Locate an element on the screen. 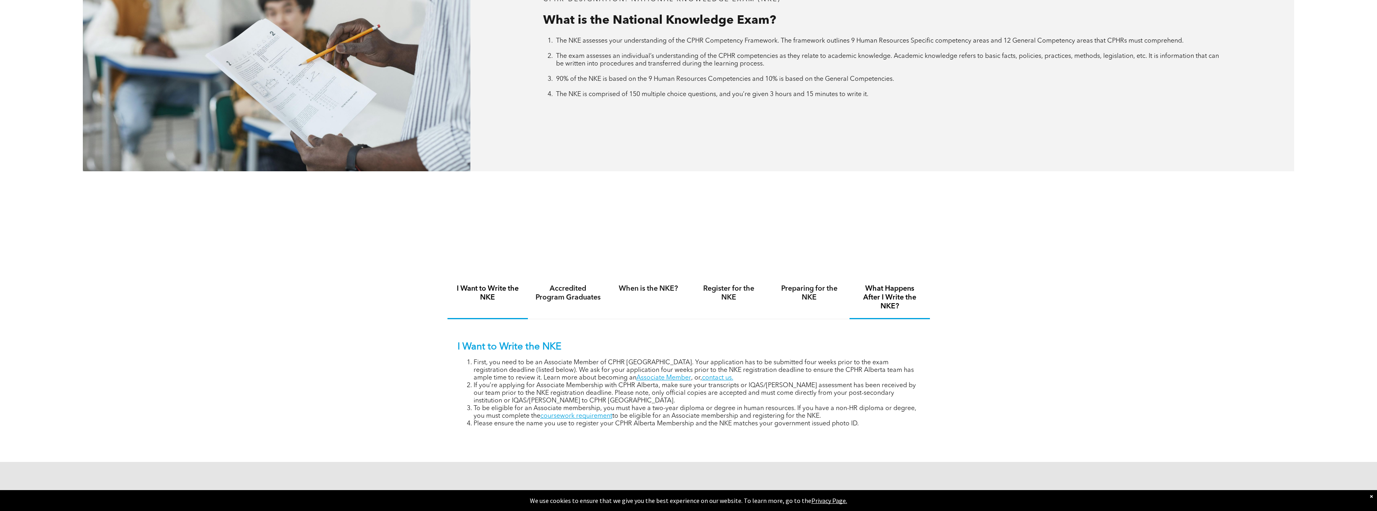 The height and width of the screenshot is (511, 1377). h4: When is the NKE? is located at coordinates (649, 289).